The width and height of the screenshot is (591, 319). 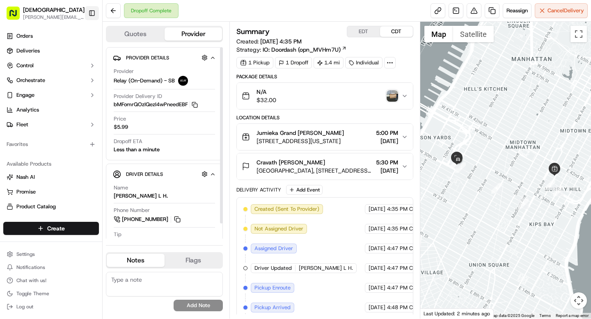 I want to click on div: 1 Dropoff, so click(x=293, y=63).